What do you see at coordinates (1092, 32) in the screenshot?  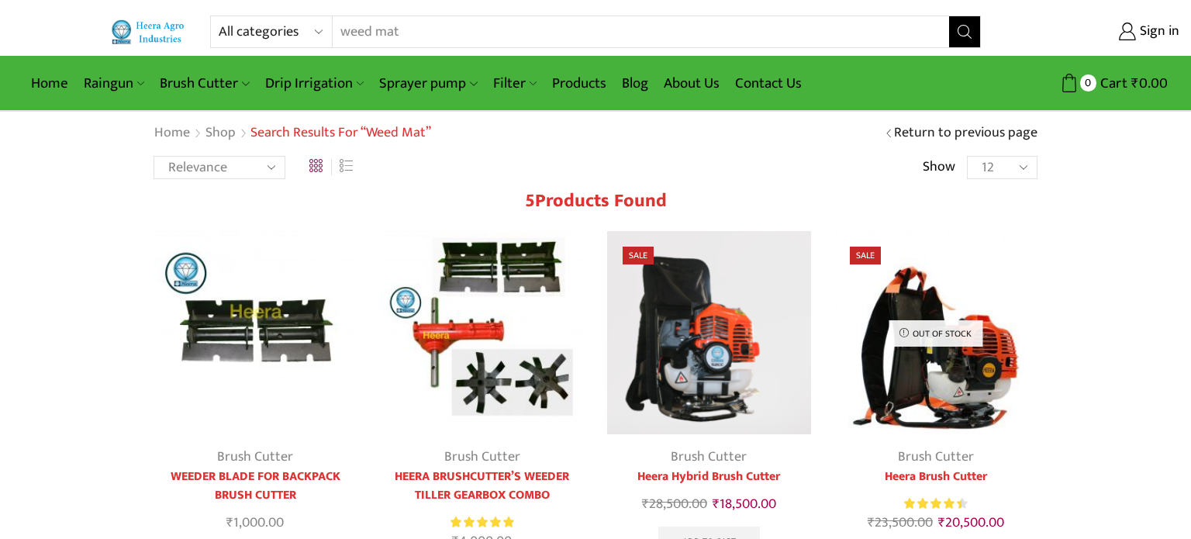 I see `a: Sign in` at bounding box center [1092, 32].